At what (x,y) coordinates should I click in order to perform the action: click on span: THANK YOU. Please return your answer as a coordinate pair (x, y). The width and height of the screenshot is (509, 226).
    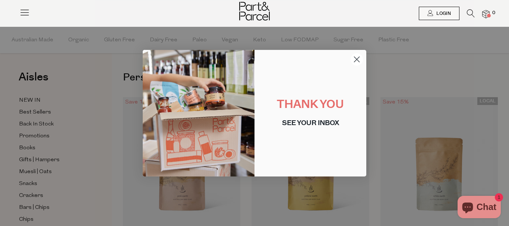
    Looking at the image, I should click on (311, 105).